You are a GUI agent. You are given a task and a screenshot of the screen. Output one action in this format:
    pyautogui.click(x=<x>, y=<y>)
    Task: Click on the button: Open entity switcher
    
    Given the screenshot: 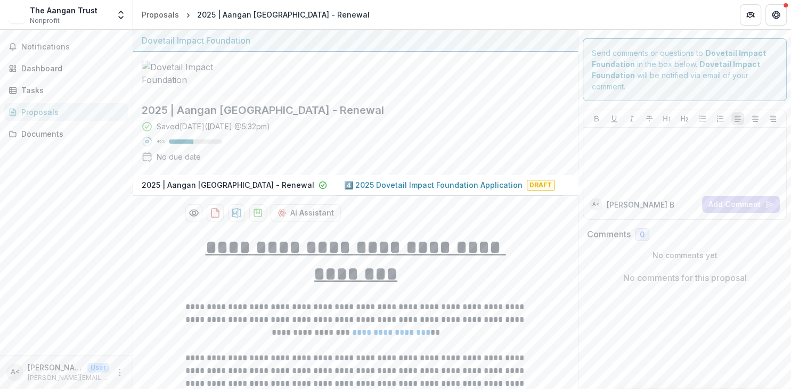 What is the action you would take?
    pyautogui.click(x=121, y=15)
    